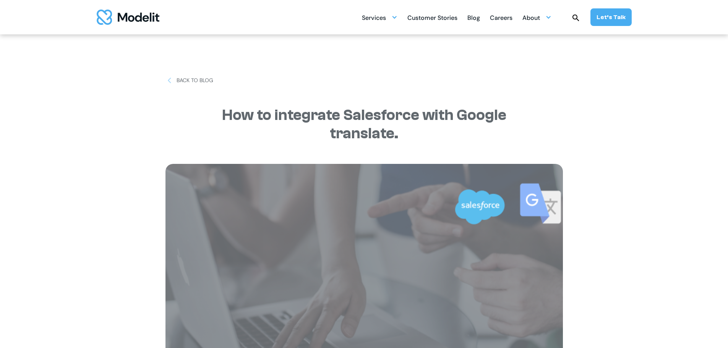 The width and height of the screenshot is (728, 348). I want to click on a: home, so click(128, 17).